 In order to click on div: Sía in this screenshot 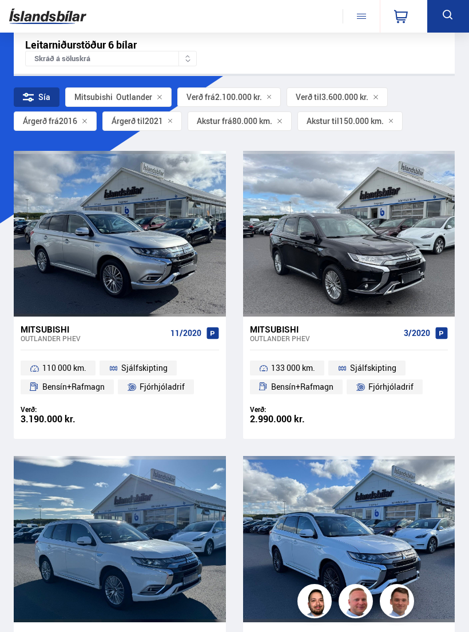, I will do `click(37, 97)`.